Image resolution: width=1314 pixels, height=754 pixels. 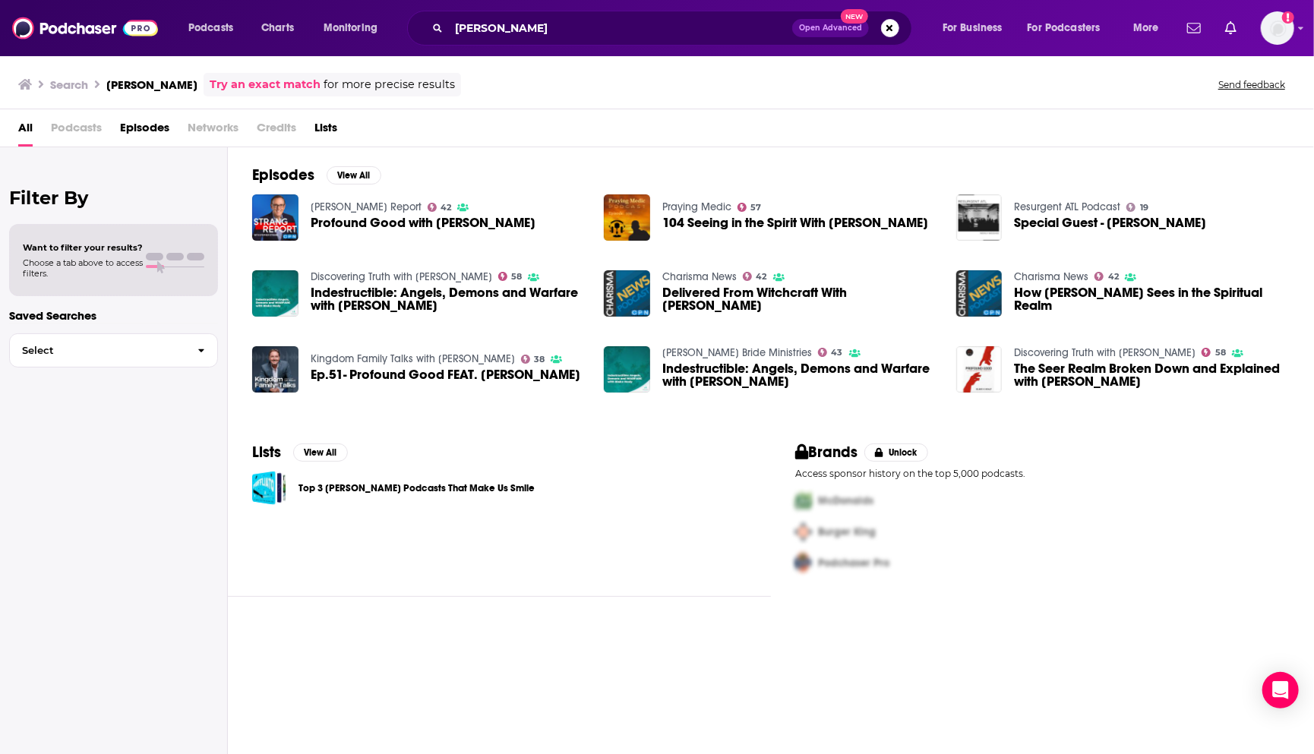 What do you see at coordinates (113, 315) in the screenshot?
I see `p: Saved Searches` at bounding box center [113, 315].